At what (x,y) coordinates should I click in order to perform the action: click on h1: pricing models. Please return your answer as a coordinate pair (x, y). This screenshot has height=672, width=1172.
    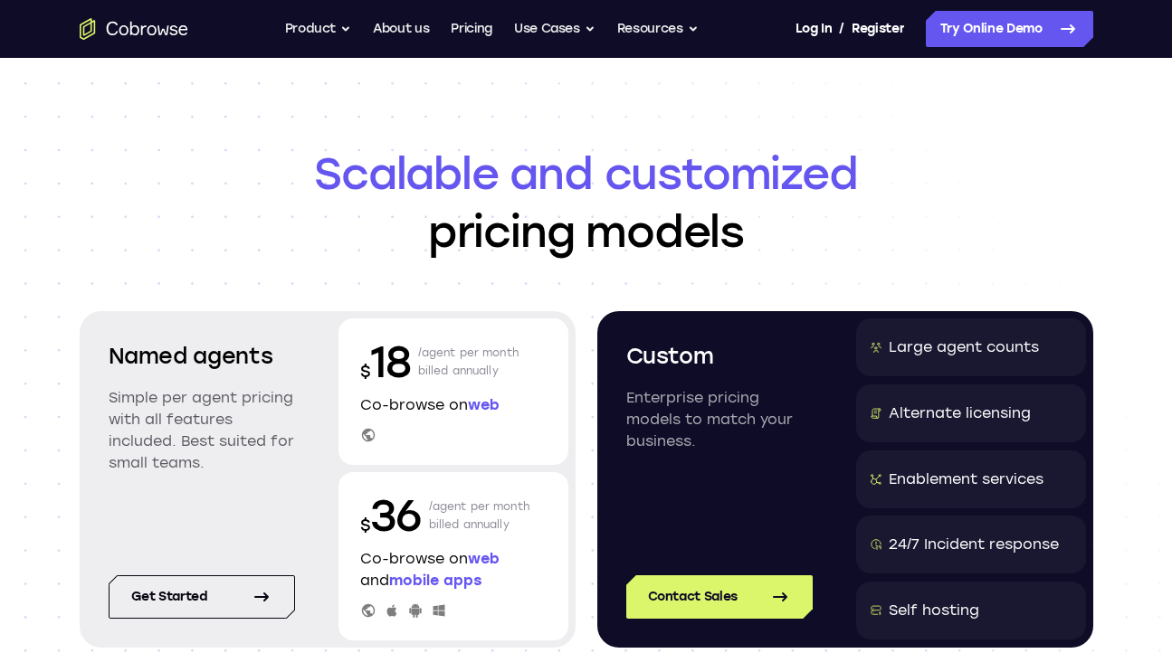
    Looking at the image, I should click on (586, 203).